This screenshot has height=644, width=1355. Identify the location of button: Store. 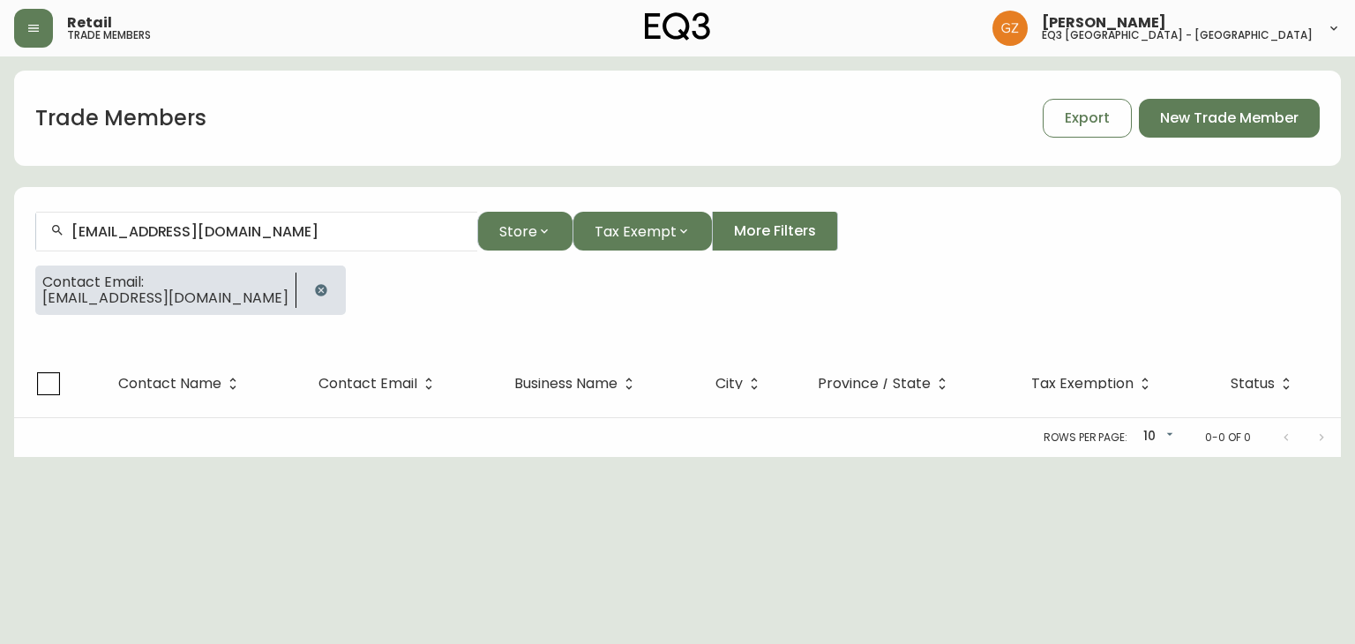
(525, 231).